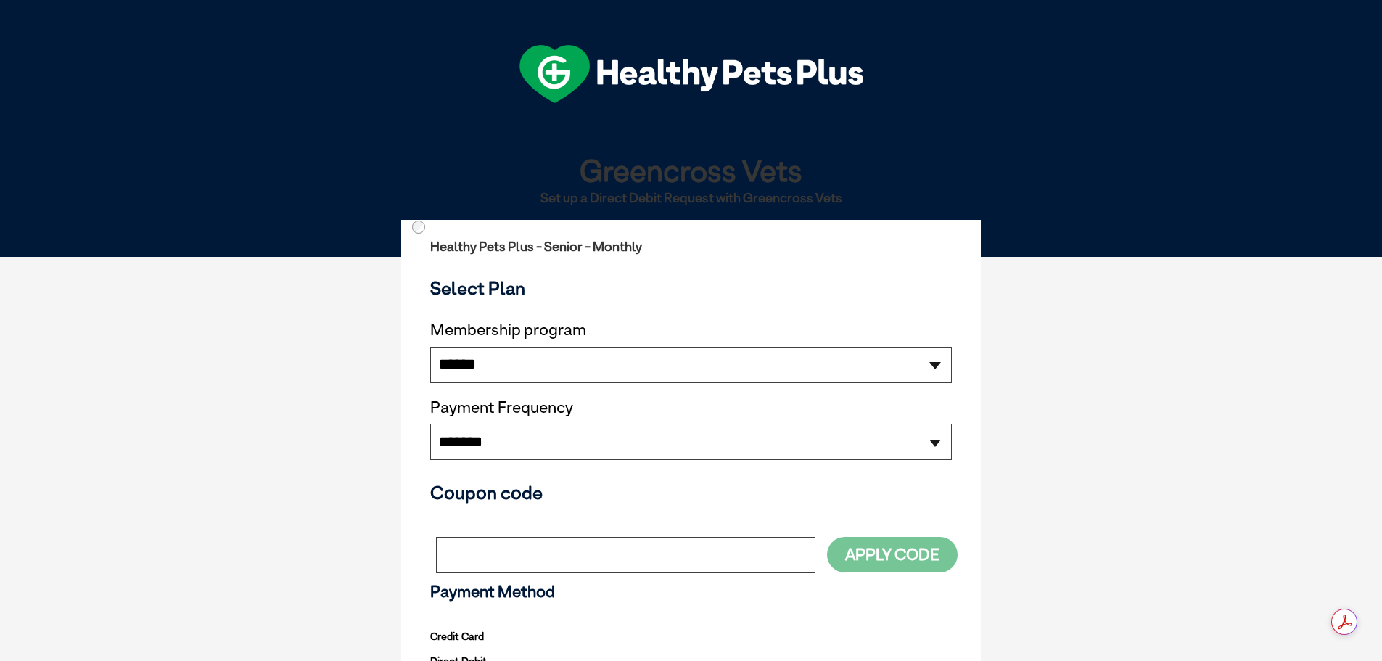  Describe the element at coordinates (691, 74) in the screenshot. I see `img: hpp-logo-landscape-green-white.png` at that location.